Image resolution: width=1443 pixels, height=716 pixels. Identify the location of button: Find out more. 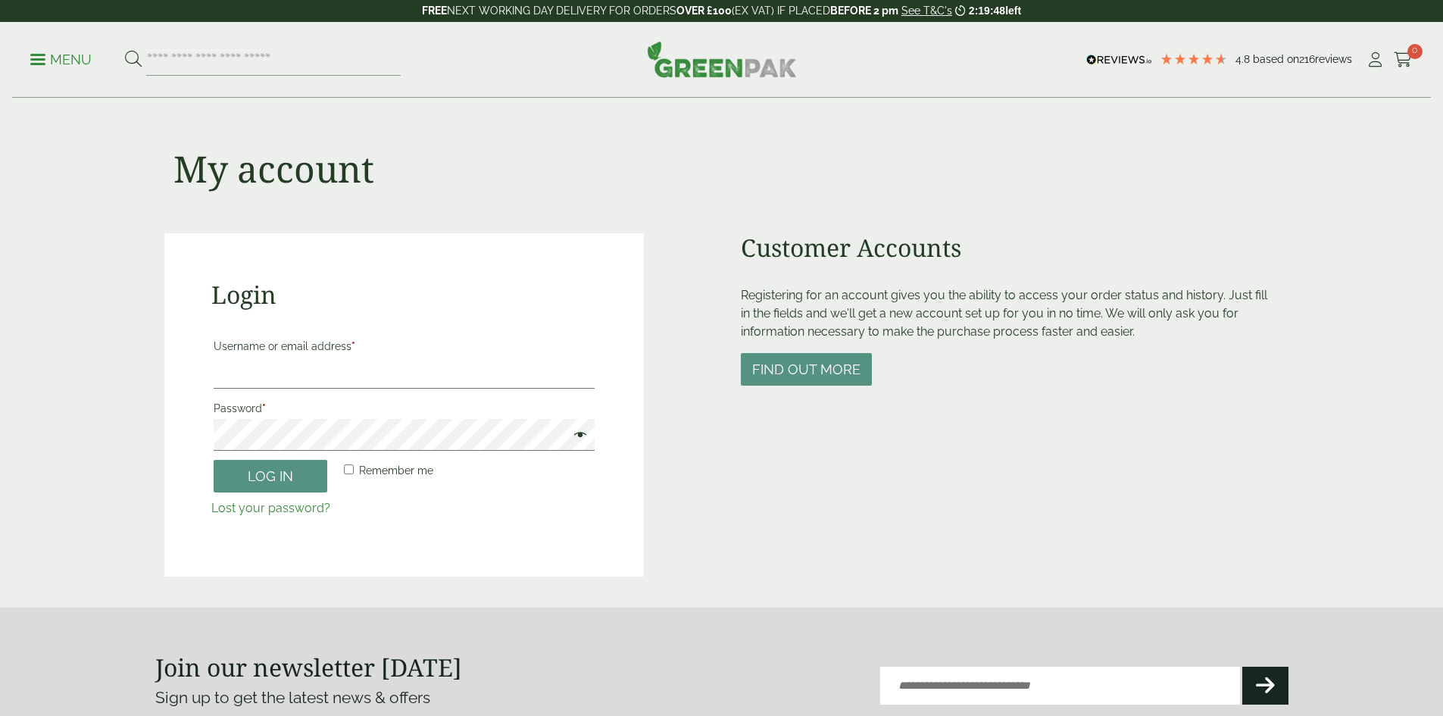
(806, 369).